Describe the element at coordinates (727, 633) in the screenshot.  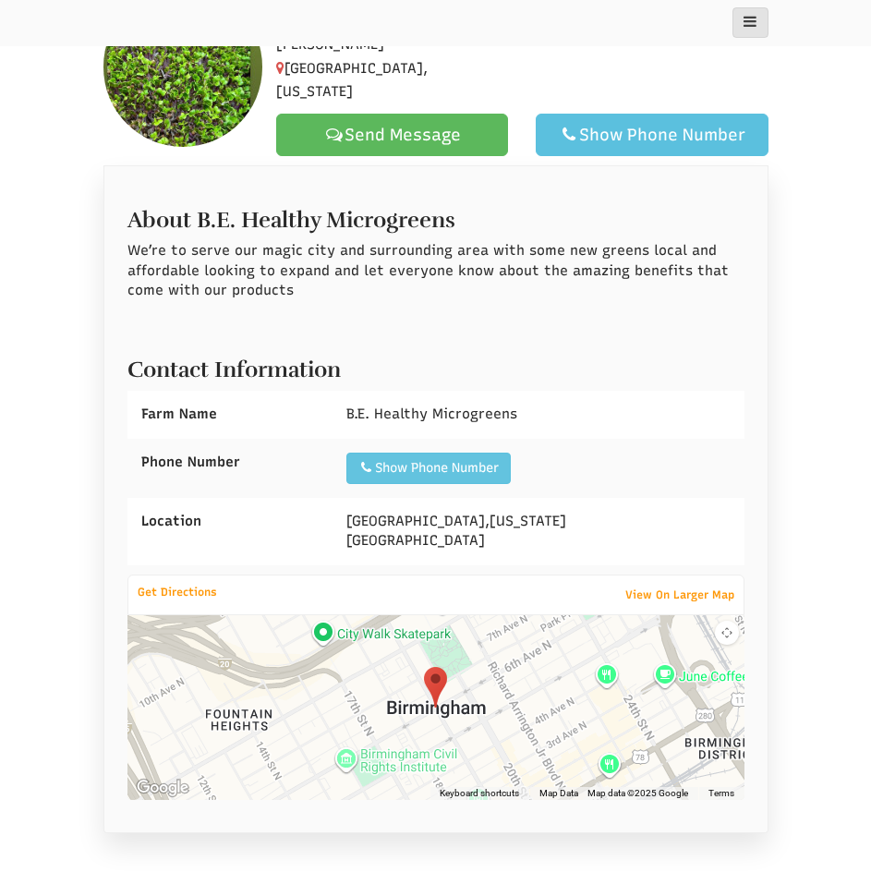
I see `button: Map camera controls` at that location.